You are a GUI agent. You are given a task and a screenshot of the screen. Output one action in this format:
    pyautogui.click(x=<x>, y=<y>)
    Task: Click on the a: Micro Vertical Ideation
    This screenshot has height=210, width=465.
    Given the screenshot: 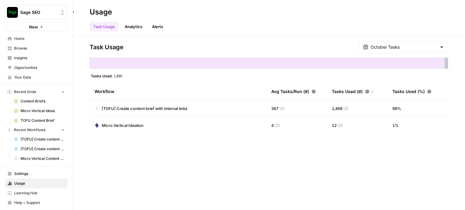 What is the action you would take?
    pyautogui.click(x=119, y=126)
    